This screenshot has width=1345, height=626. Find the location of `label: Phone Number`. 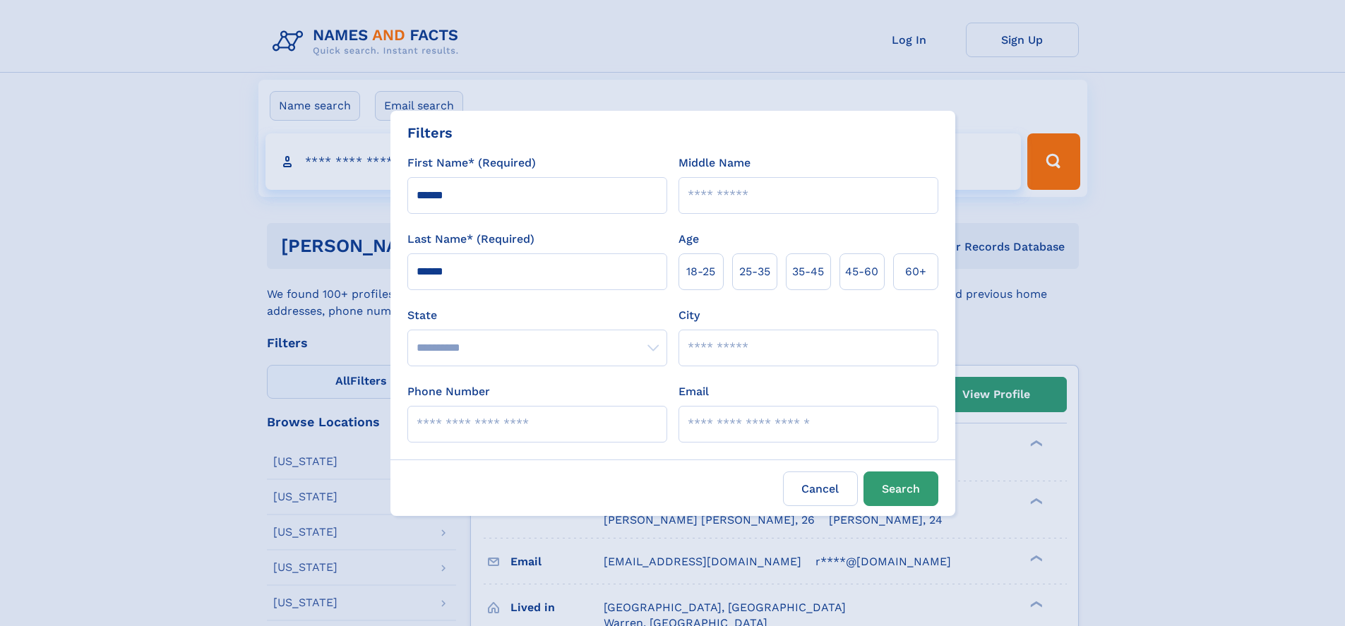

label: Phone Number is located at coordinates (448, 392).